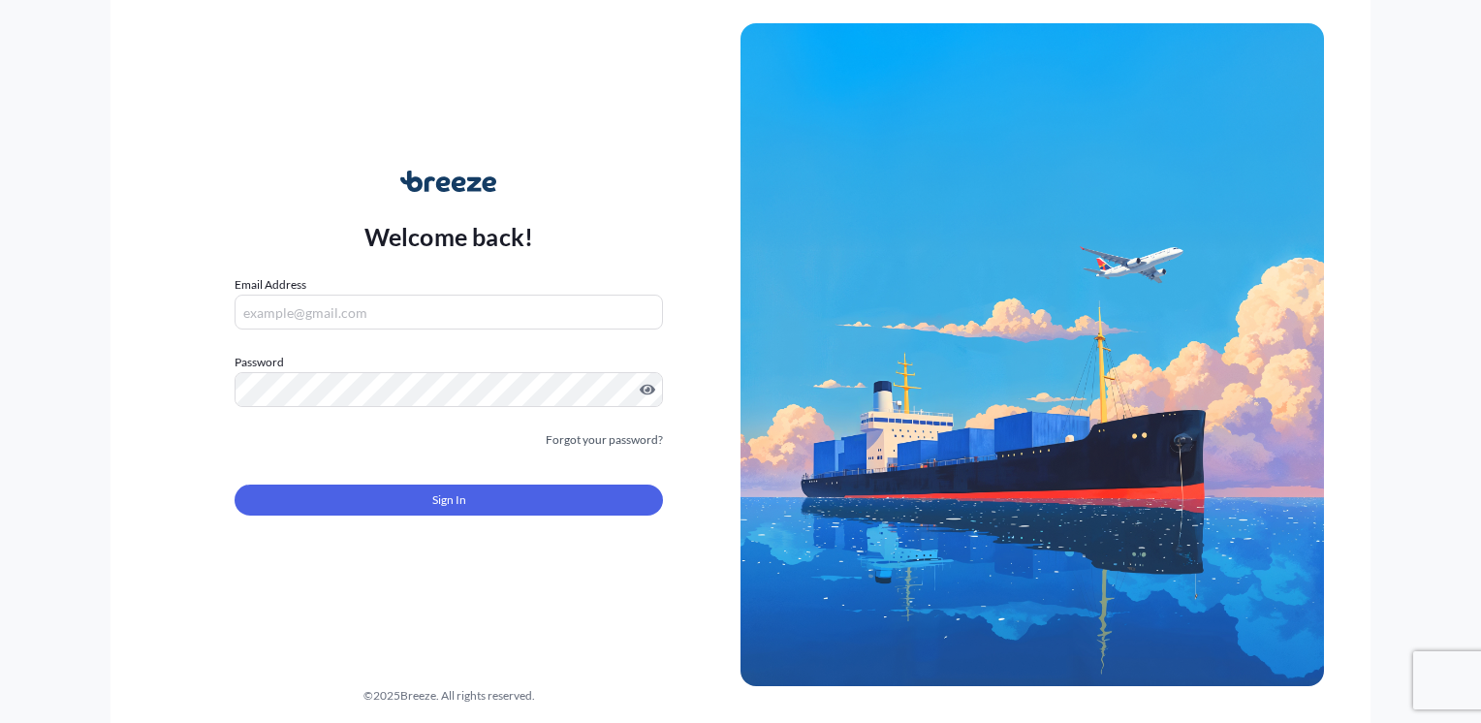  What do you see at coordinates (647, 390) in the screenshot?
I see `button: Show password` at bounding box center [647, 390].